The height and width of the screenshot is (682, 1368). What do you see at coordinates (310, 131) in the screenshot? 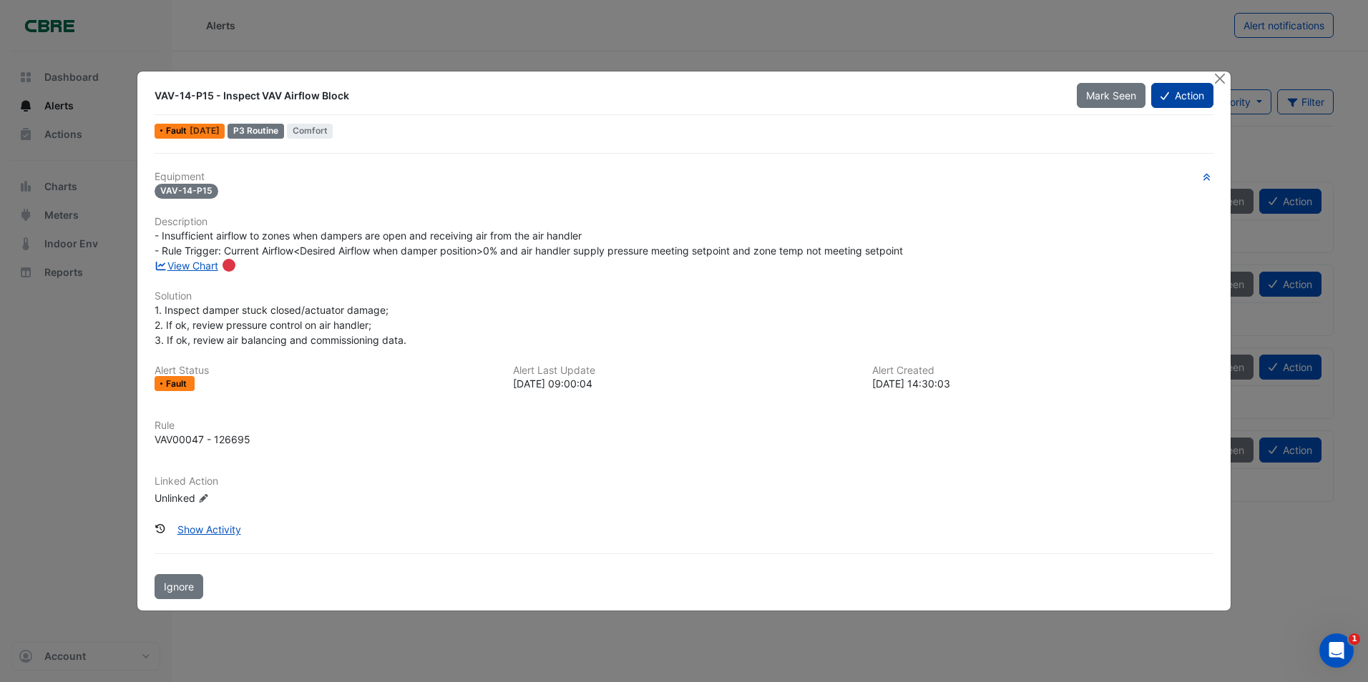
I see `span: Comfort` at bounding box center [310, 131].